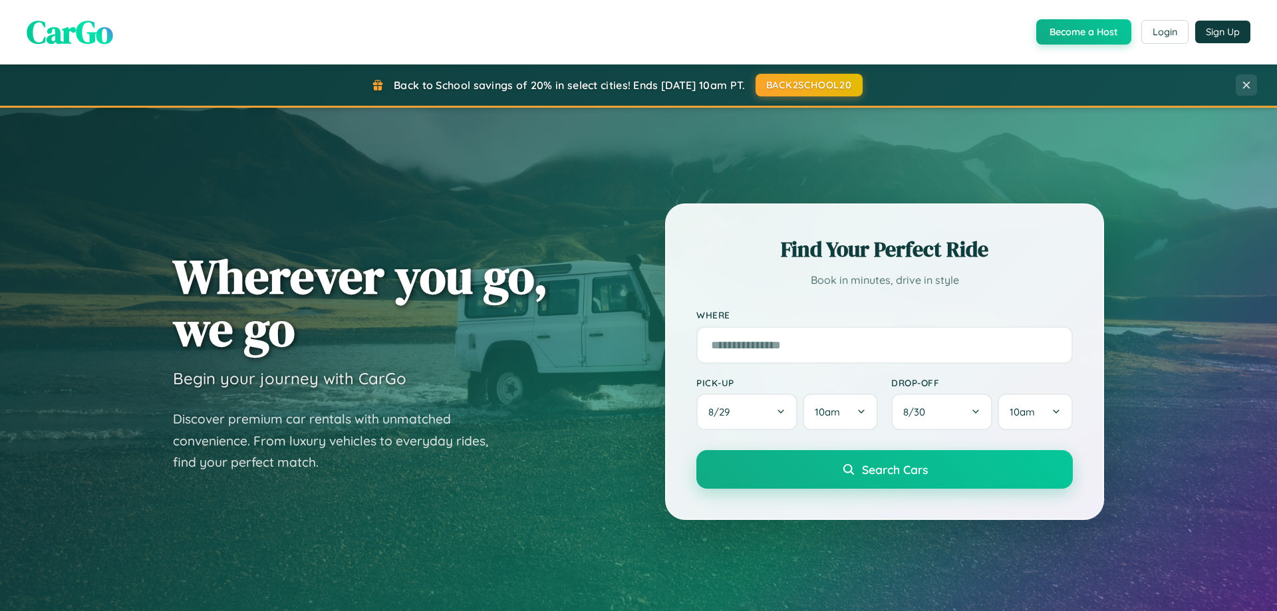 The image size is (1277, 611). Describe the element at coordinates (339, 441) in the screenshot. I see `p: Discover premium car rentals with unmatched convenience. From luxury vehicles to everyday rides, ...` at that location.